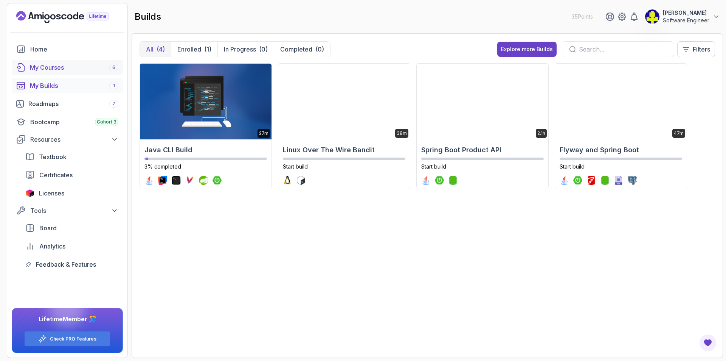 This screenshot has width=726, height=361. I want to click on p: Filters, so click(702, 49).